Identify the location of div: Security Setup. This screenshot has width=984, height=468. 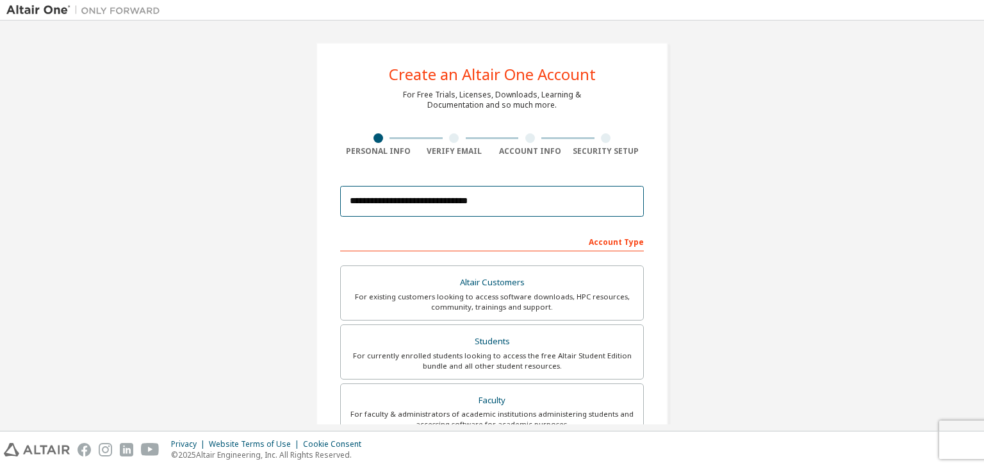
(606, 151).